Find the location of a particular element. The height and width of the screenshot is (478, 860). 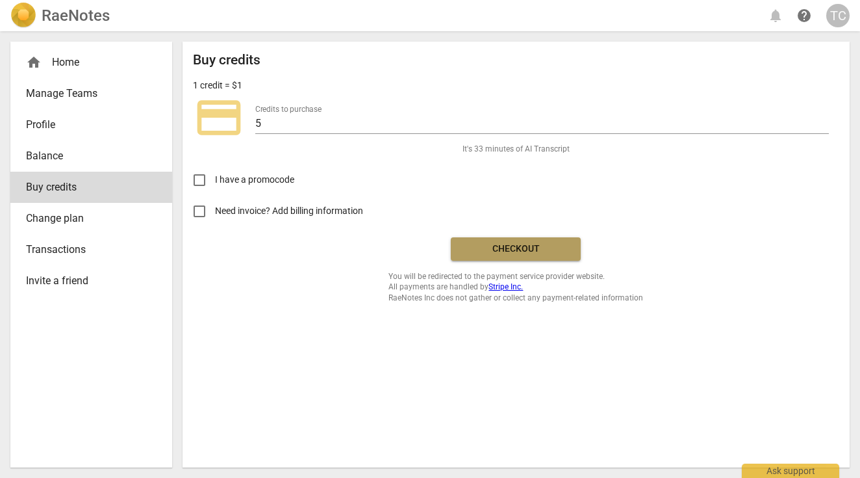

label: Credits to purchase is located at coordinates (288, 109).